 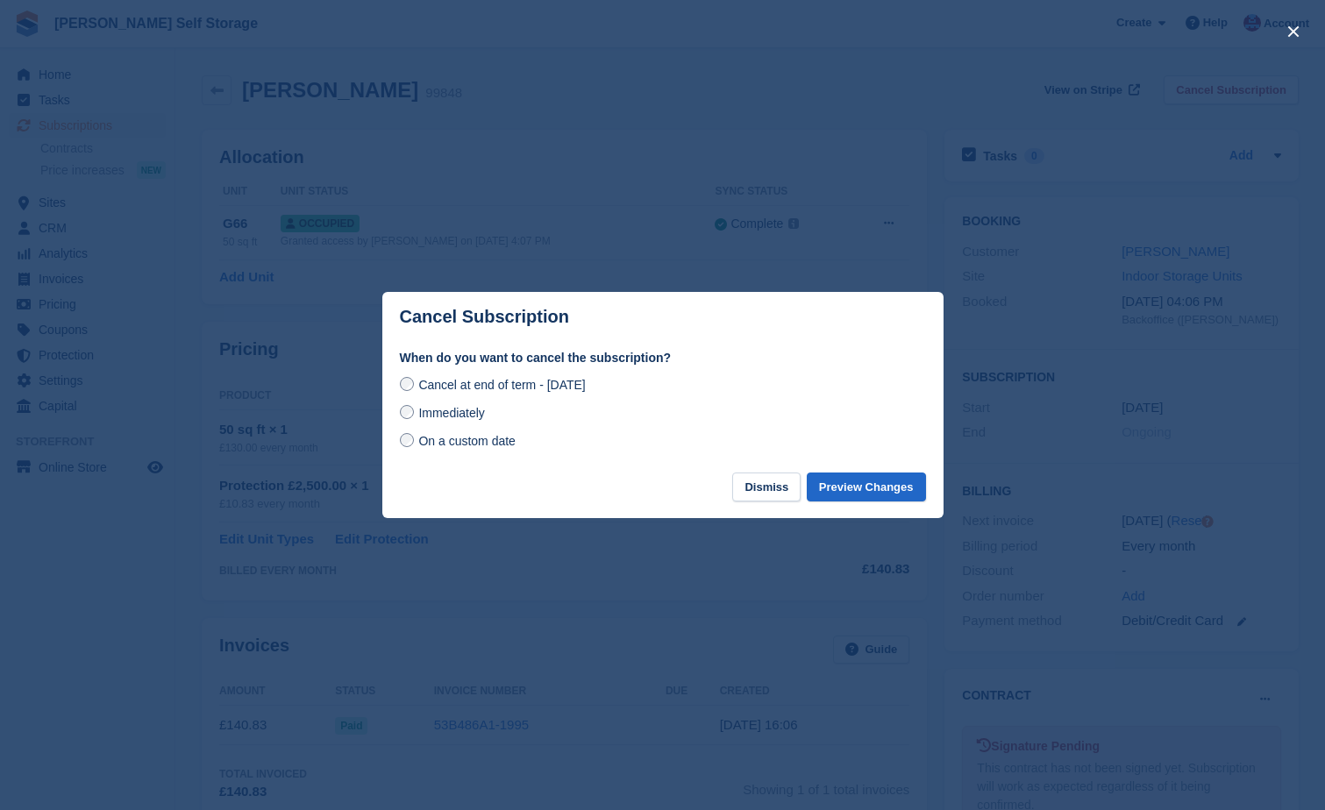 What do you see at coordinates (407, 440) in the screenshot?
I see `input: On a custom date` at bounding box center [407, 440].